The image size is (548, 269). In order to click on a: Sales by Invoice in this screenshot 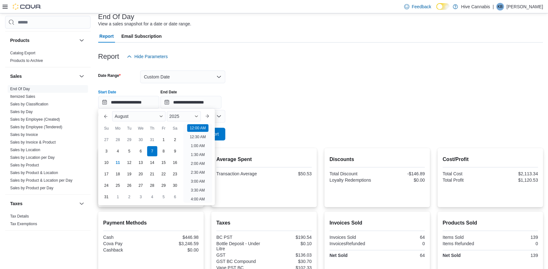, I will do `click(24, 135)`.